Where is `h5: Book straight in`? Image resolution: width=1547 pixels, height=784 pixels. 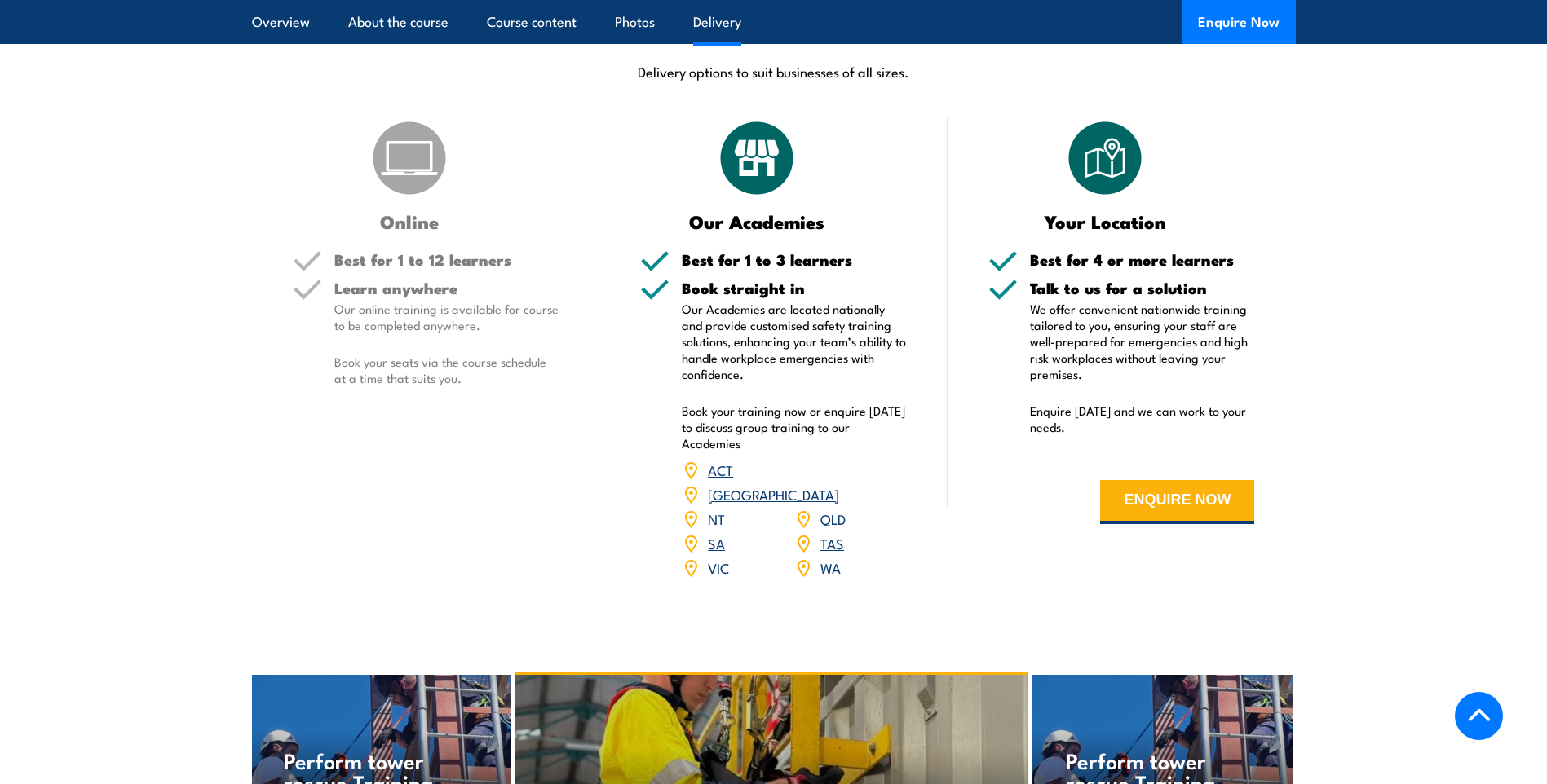 h5: Book straight in is located at coordinates (794, 288).